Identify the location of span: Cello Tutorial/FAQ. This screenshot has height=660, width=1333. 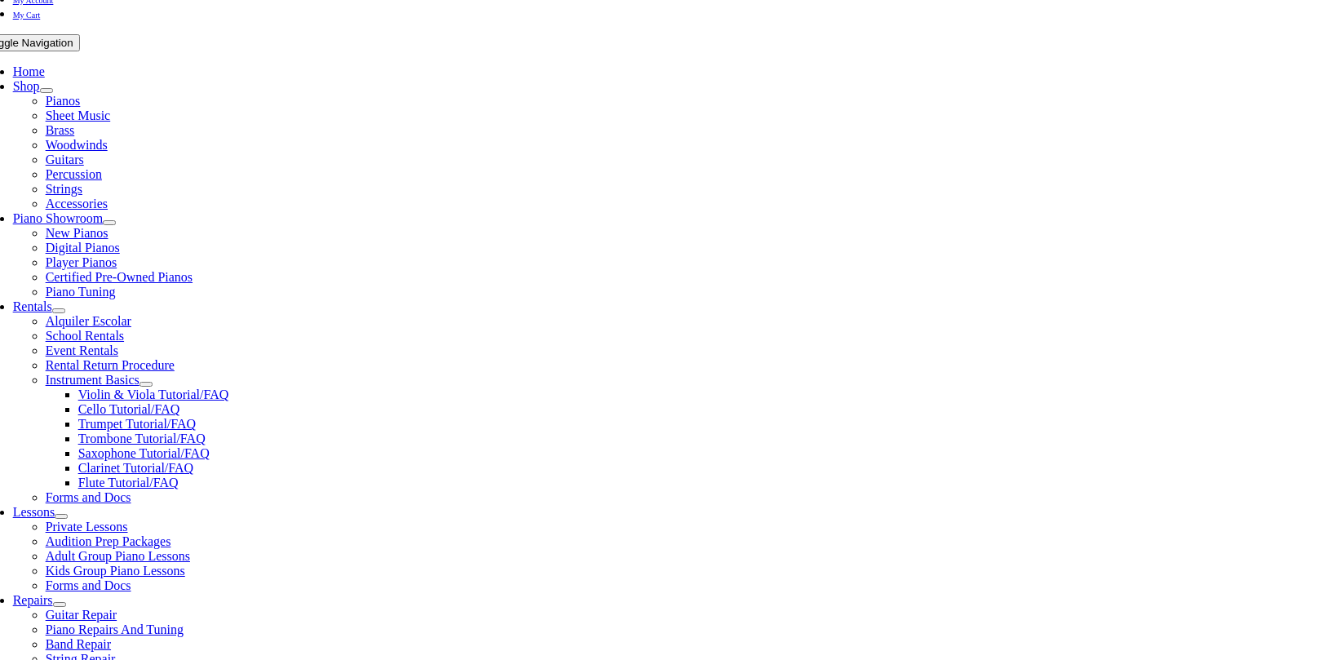
(129, 409).